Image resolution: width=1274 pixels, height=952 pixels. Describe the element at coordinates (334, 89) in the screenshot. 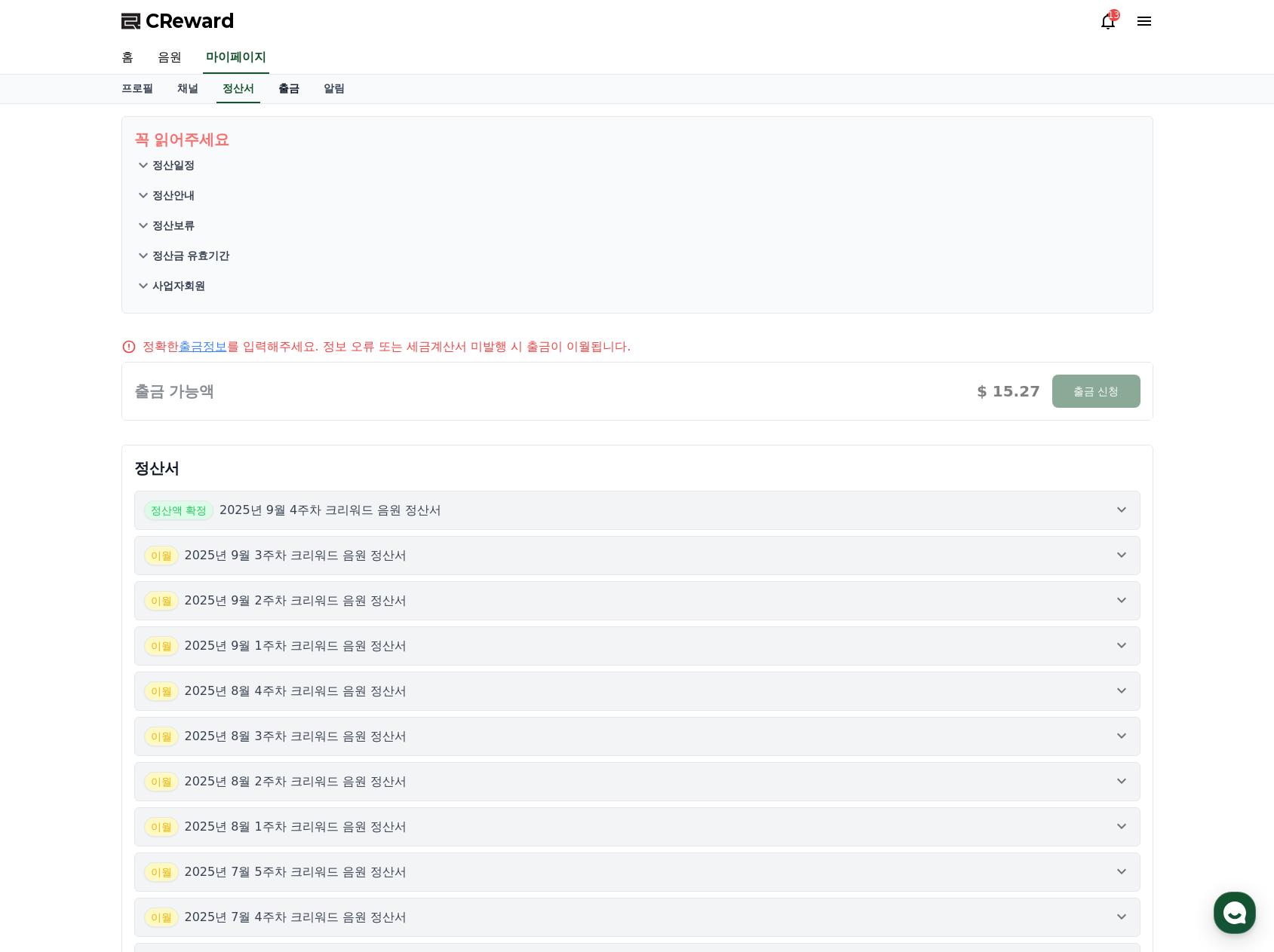

I see `a: 알림` at that location.